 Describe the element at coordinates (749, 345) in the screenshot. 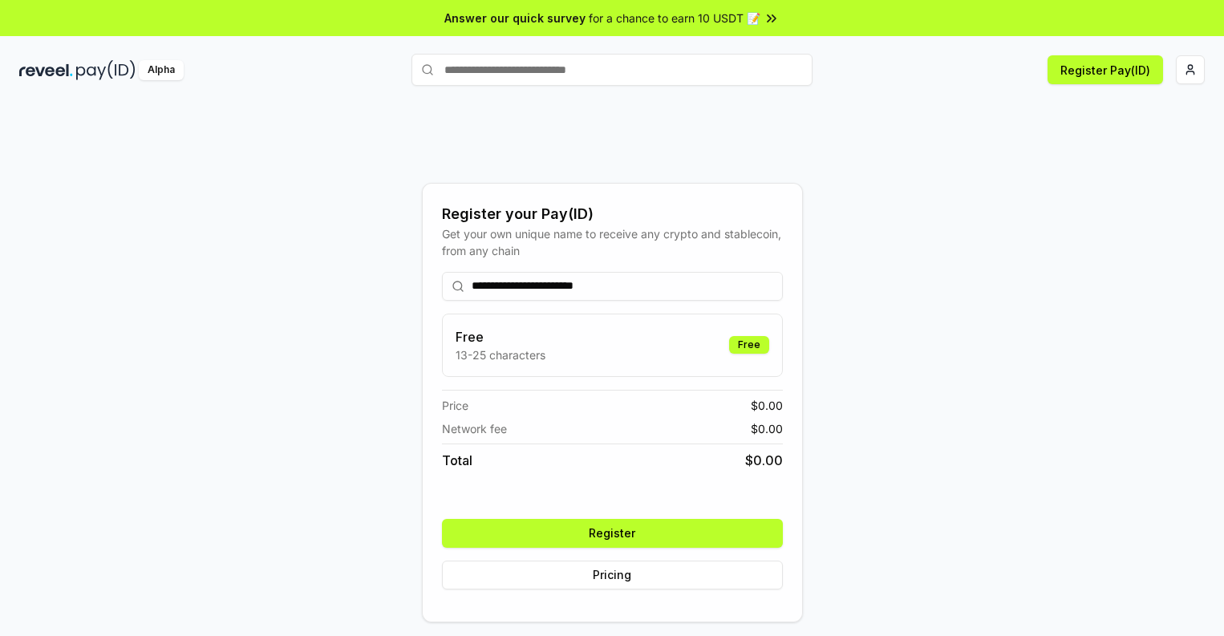

I see `div: Free` at that location.